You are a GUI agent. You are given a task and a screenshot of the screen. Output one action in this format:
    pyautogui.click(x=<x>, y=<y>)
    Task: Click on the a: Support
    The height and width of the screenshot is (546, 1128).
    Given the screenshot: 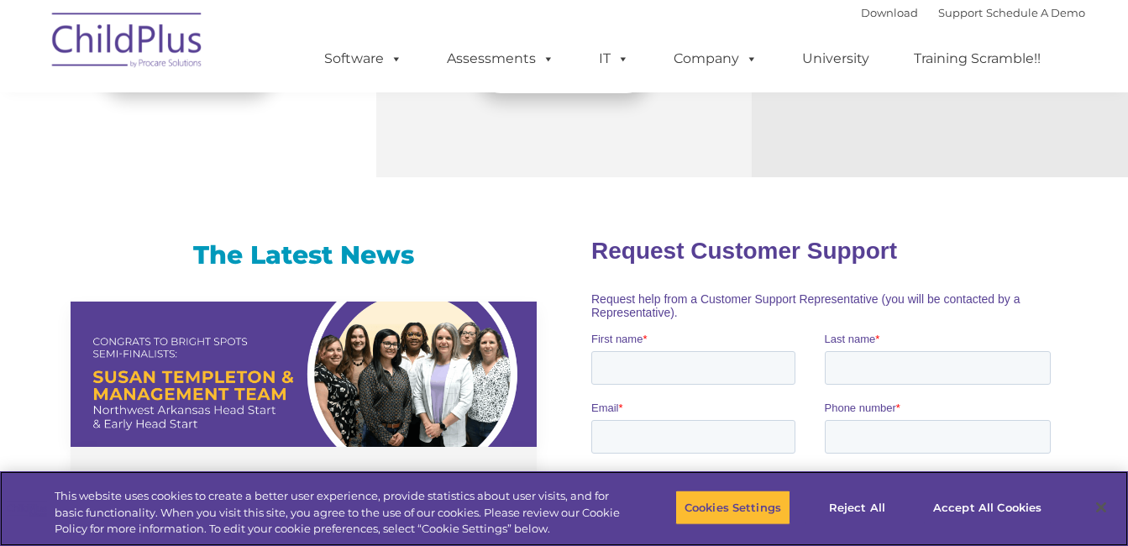 What is the action you would take?
    pyautogui.click(x=960, y=13)
    